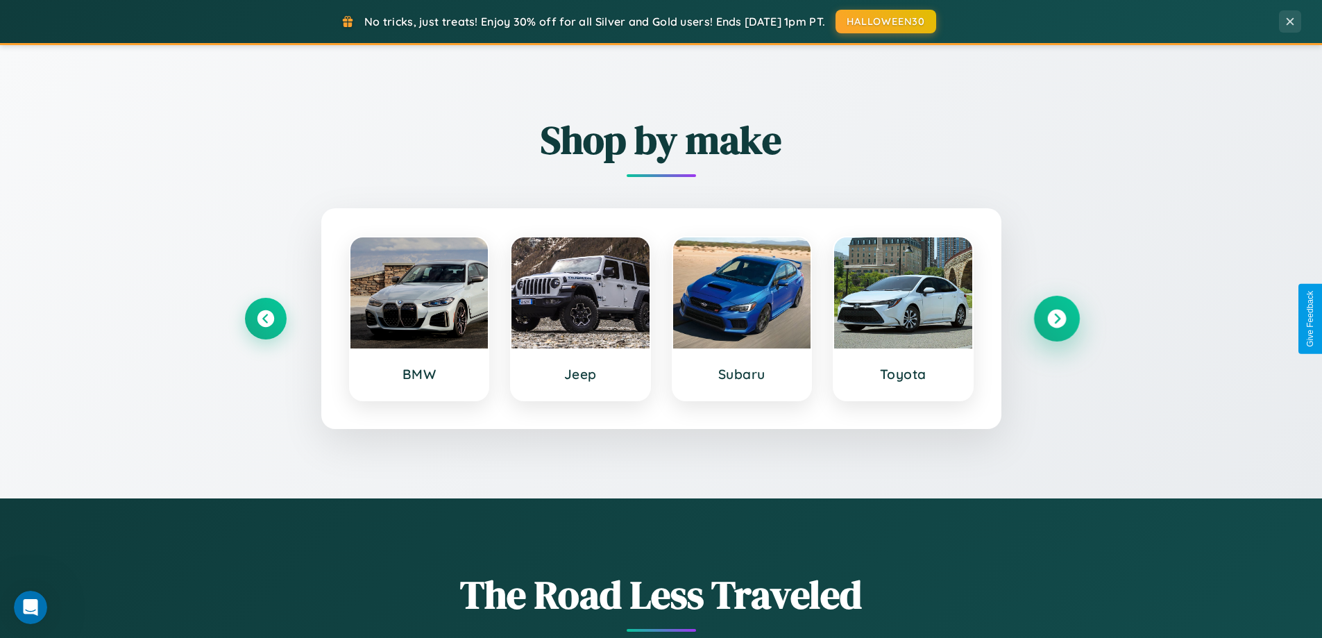 This screenshot has height=638, width=1322. I want to click on h3: BMW, so click(419, 374).